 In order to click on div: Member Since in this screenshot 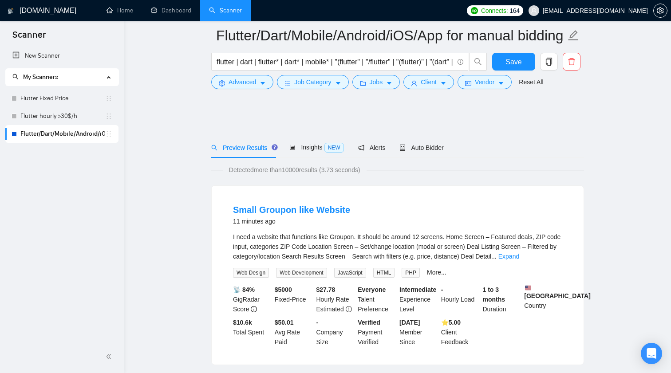, I will do `click(419, 333)`.